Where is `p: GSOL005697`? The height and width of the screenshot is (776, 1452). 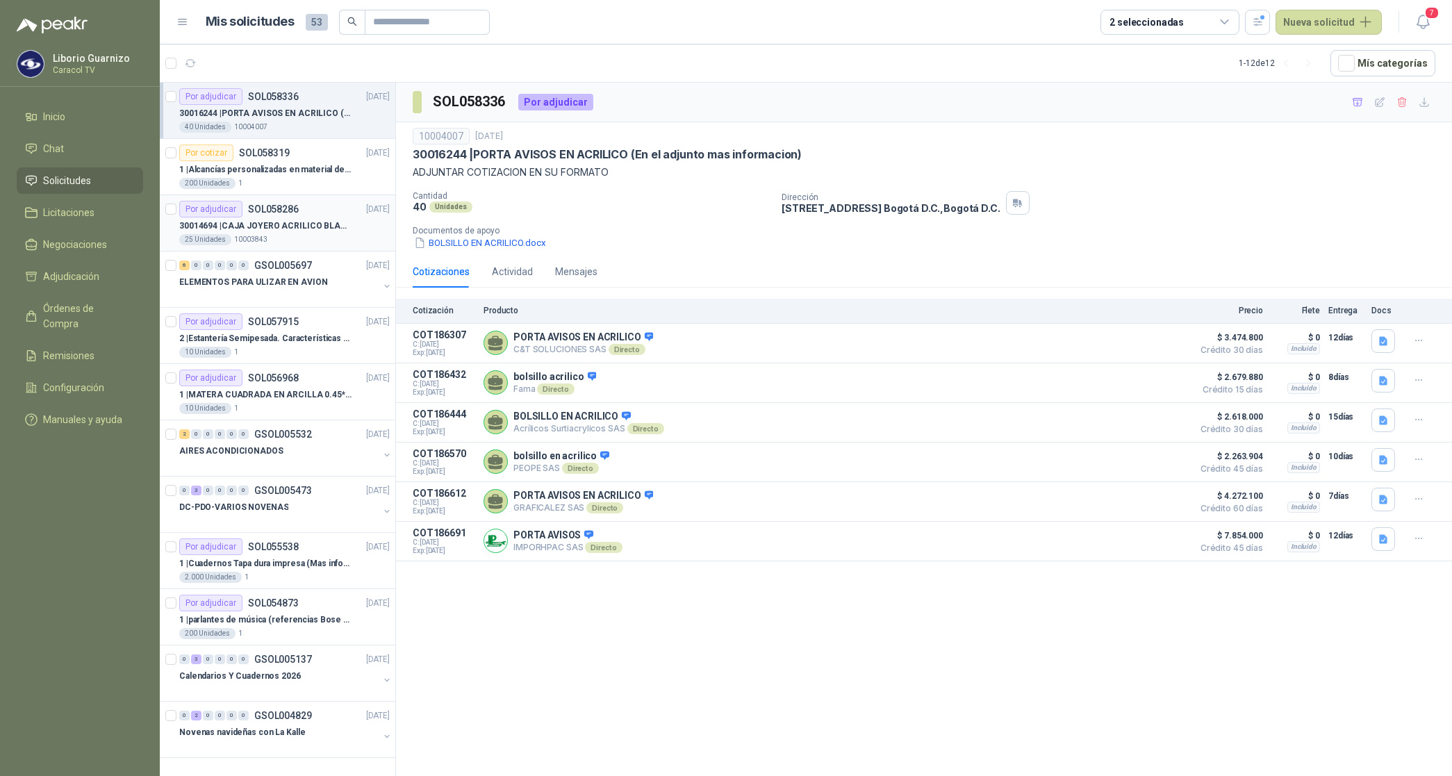
p: GSOL005697 is located at coordinates (283, 265).